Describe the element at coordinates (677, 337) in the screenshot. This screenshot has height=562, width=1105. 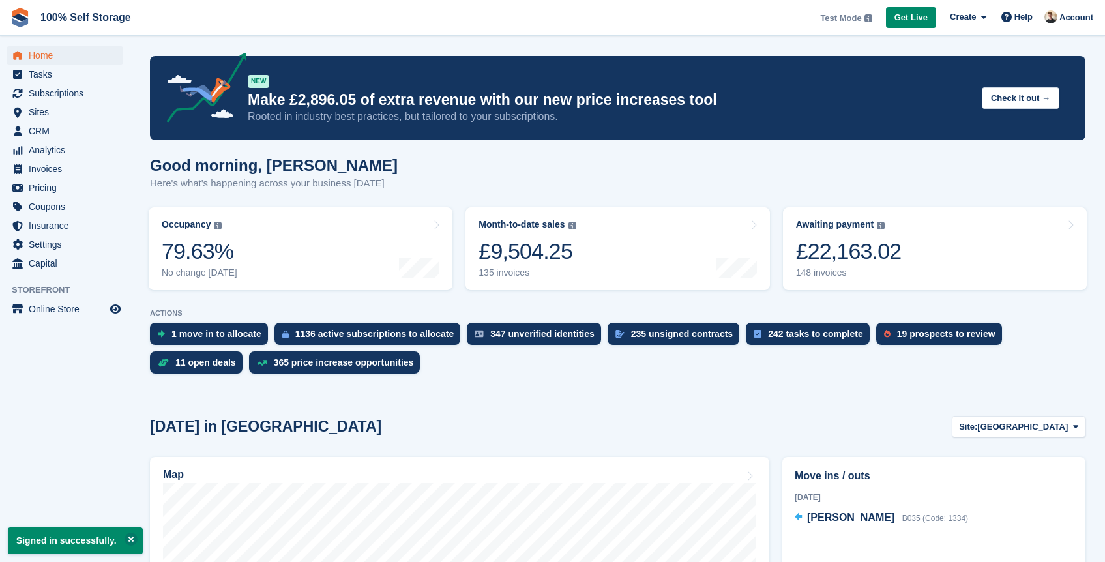
I see `a: 235 unsigned contracts` at that location.